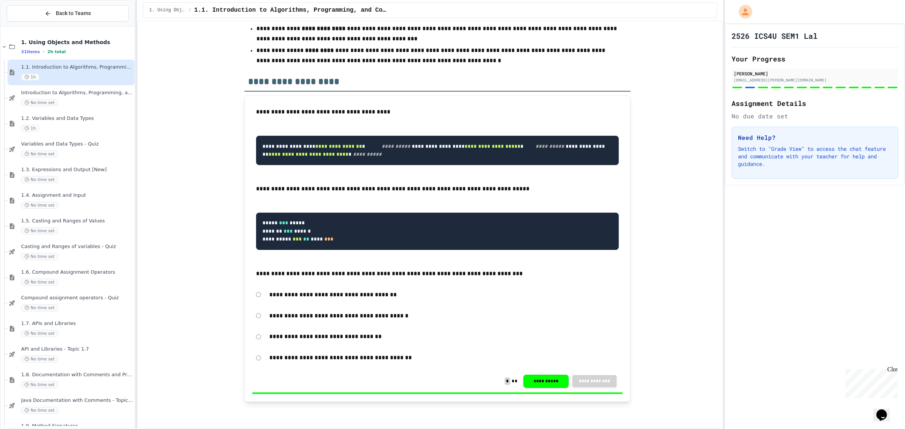  What do you see at coordinates (77, 144) in the screenshot?
I see `span: Variables and Data Types - Quiz` at bounding box center [77, 144].